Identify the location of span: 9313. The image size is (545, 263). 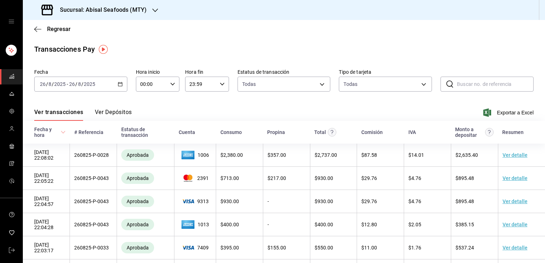
(195, 202).